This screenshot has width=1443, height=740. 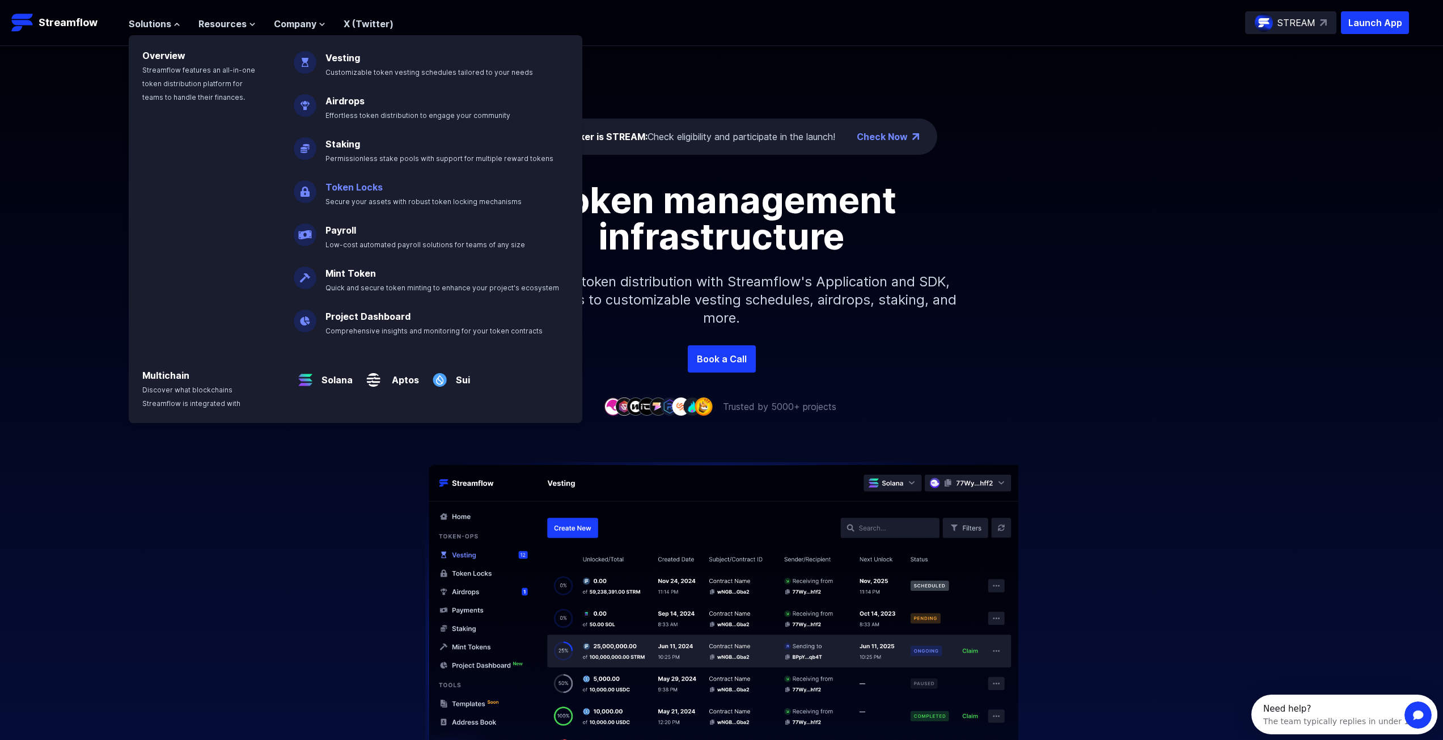 I want to click on a: Airdrops, so click(x=345, y=101).